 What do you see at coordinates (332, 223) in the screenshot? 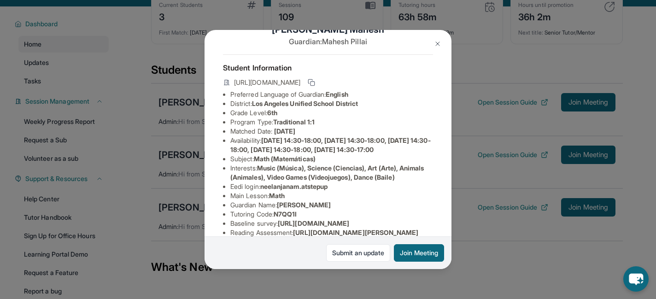
I see `li: Baseline survey :` at bounding box center [332, 223].